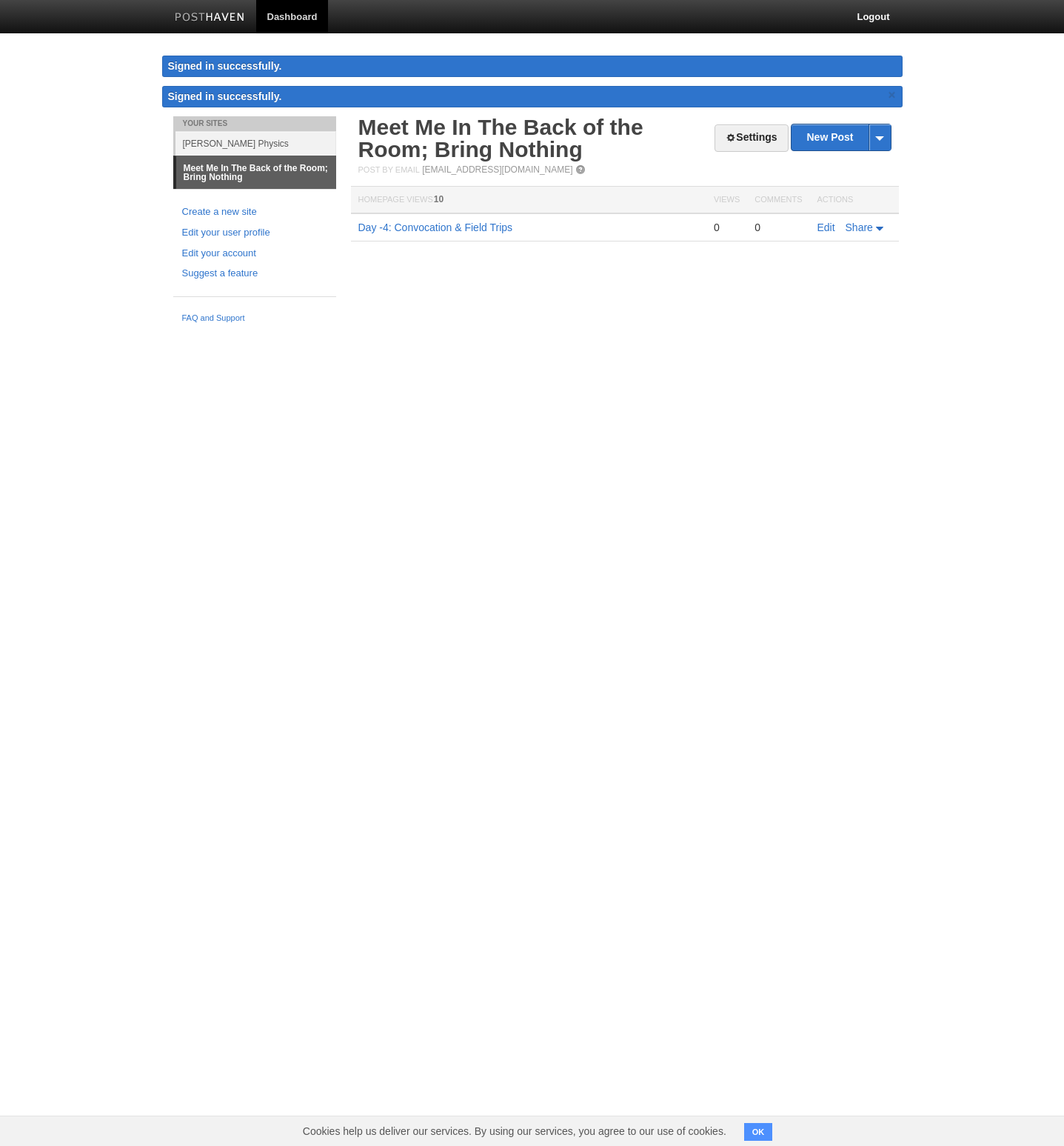 Image resolution: width=1064 pixels, height=1146 pixels. Describe the element at coordinates (751, 138) in the screenshot. I see `a: Settings` at that location.